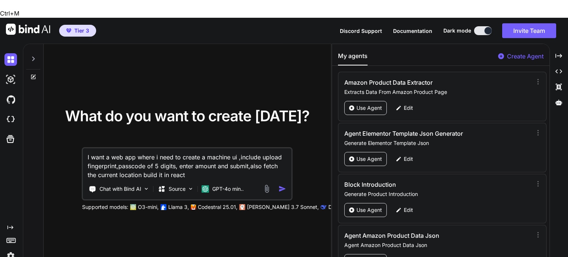 This screenshot has height=257, width=568. What do you see at coordinates (438, 194) in the screenshot?
I see `p: Generate Product Introduction` at bounding box center [438, 194].